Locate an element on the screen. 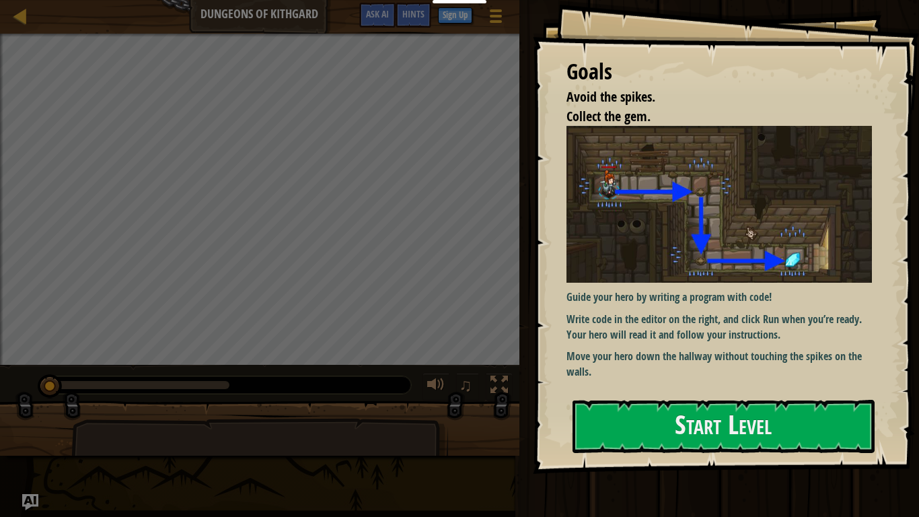  p: Move your hero down the hallway without touching the spikes on the walls. is located at coordinates (719, 364).